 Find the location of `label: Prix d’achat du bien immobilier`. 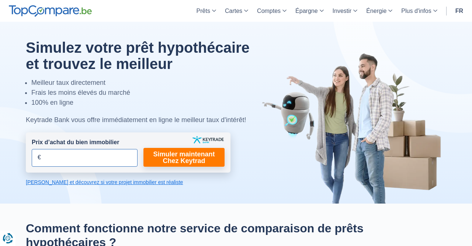

label: Prix d’achat du bien immobilier is located at coordinates (75, 142).